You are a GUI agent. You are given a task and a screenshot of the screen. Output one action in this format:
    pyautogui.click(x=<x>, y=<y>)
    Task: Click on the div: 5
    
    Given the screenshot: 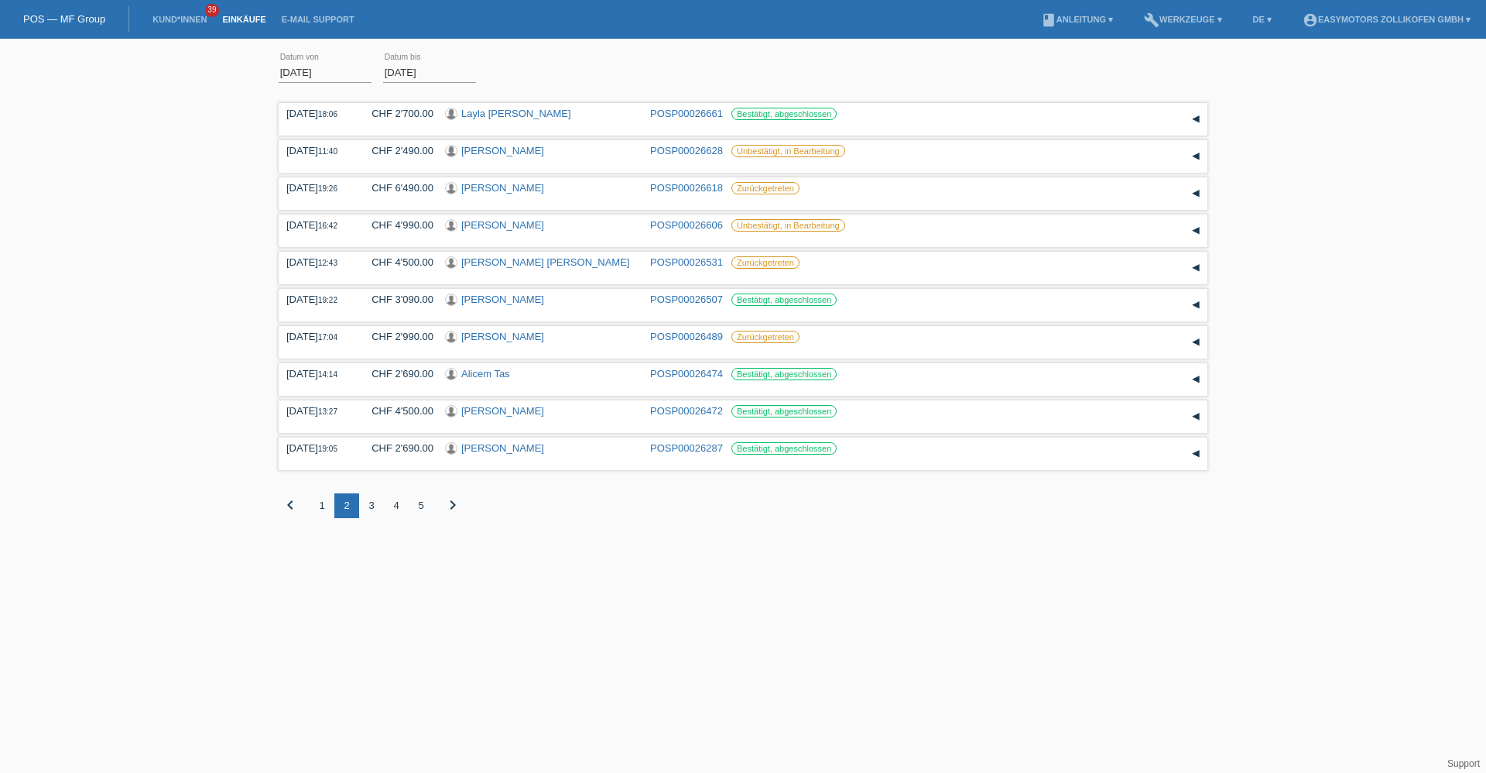 What is the action you would take?
    pyautogui.click(x=421, y=506)
    